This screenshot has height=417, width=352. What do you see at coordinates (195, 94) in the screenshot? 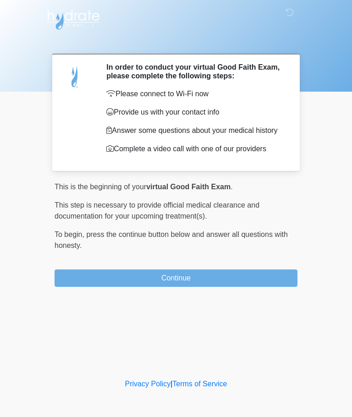
I see `p: Please connect to Wi-Fi now` at bounding box center [195, 94].